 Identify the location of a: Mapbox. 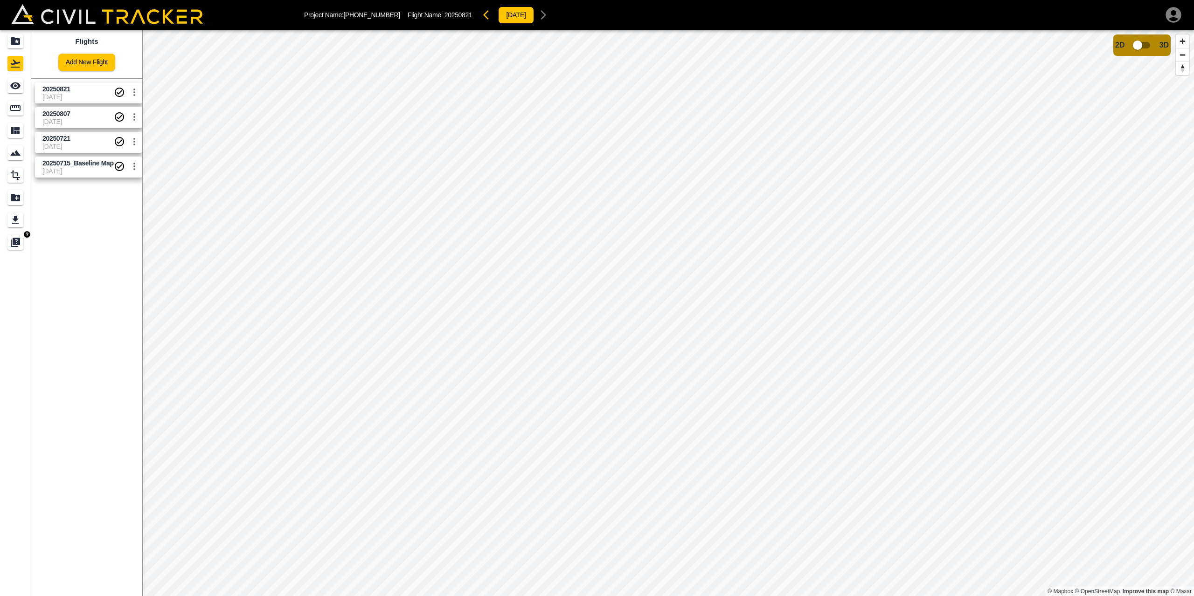
(1060, 592).